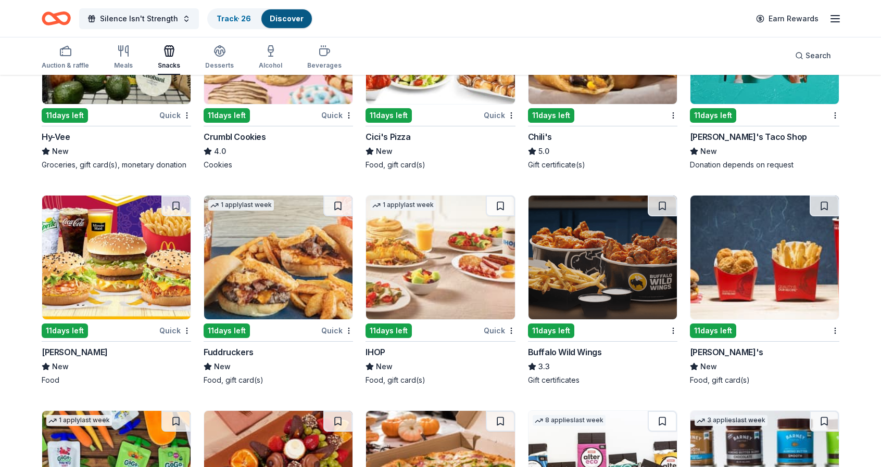 Image resolution: width=881 pixels, height=467 pixels. I want to click on img: Image for IHOP, so click(440, 258).